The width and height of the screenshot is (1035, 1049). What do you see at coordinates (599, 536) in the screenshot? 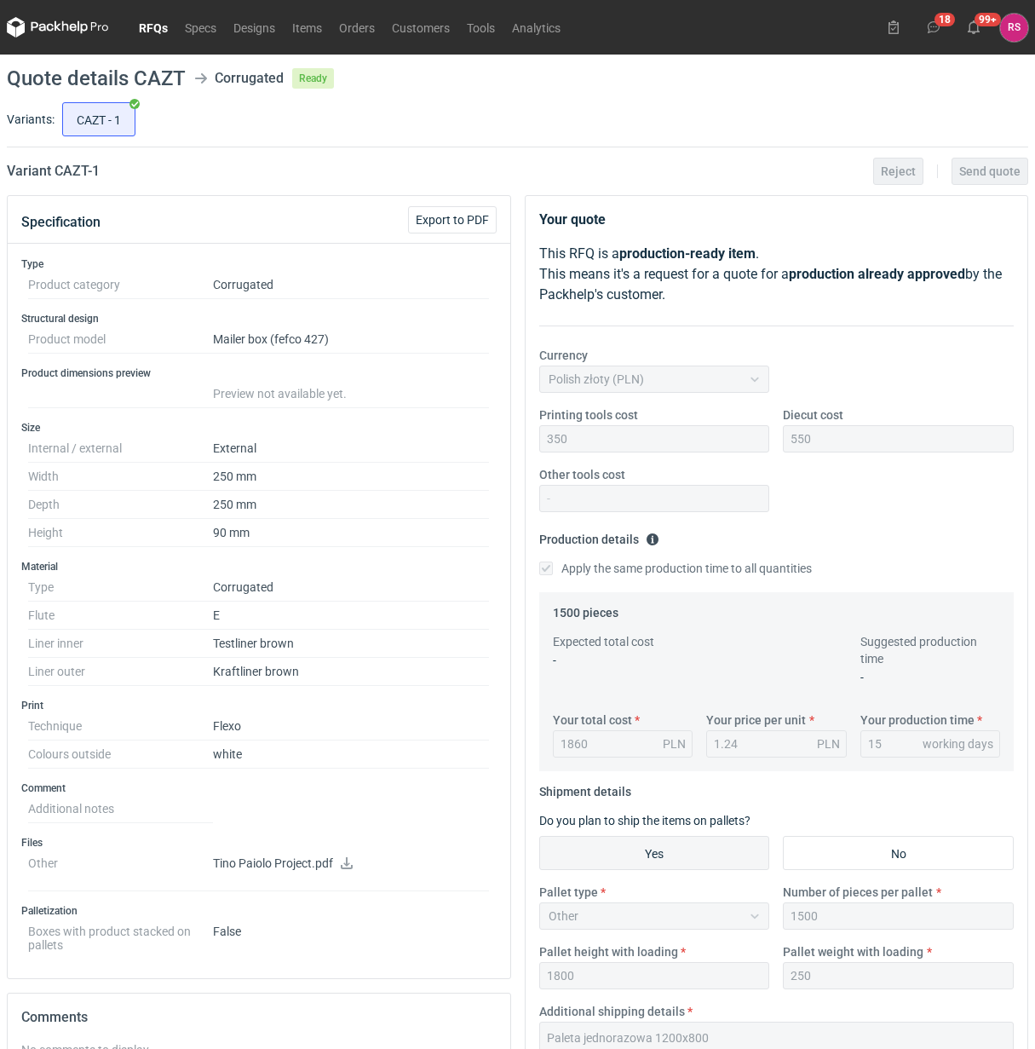
I see `legend: Production details` at bounding box center [599, 536].